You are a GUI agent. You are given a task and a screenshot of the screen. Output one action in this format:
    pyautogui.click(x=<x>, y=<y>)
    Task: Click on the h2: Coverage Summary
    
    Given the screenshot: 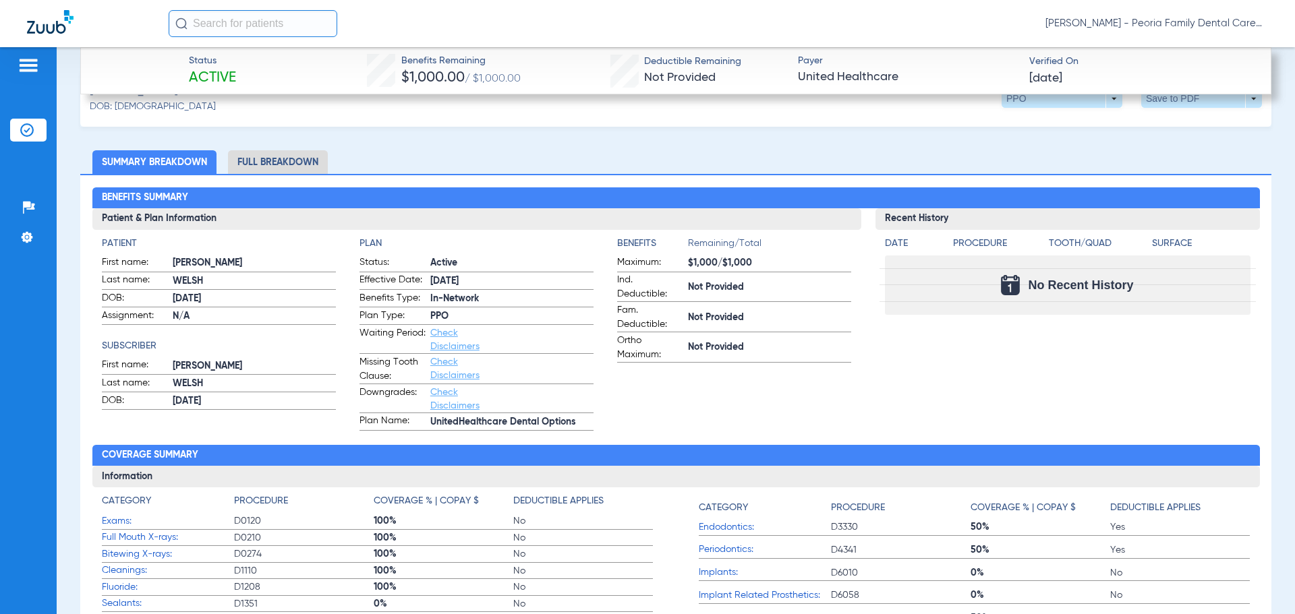 What is the action you would take?
    pyautogui.click(x=676, y=456)
    